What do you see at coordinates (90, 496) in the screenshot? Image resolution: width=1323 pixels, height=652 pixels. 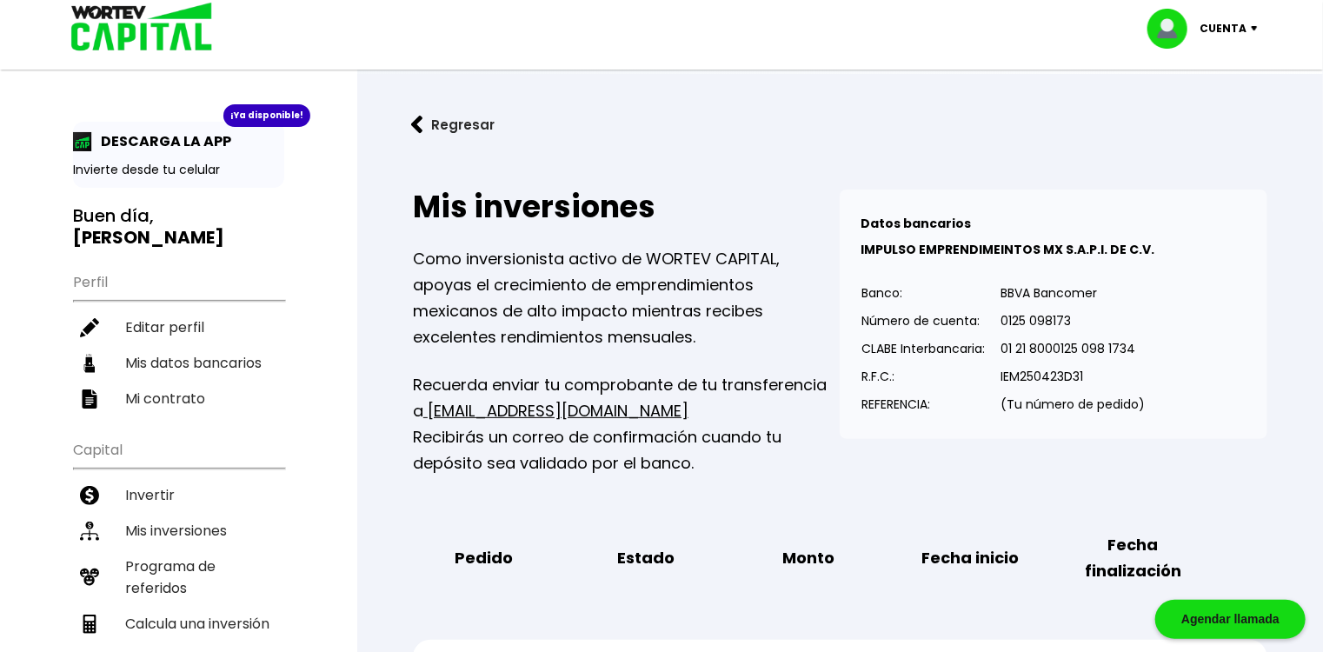 I see `img: invertir-icon.b3b967d7.svg` at bounding box center [90, 496].